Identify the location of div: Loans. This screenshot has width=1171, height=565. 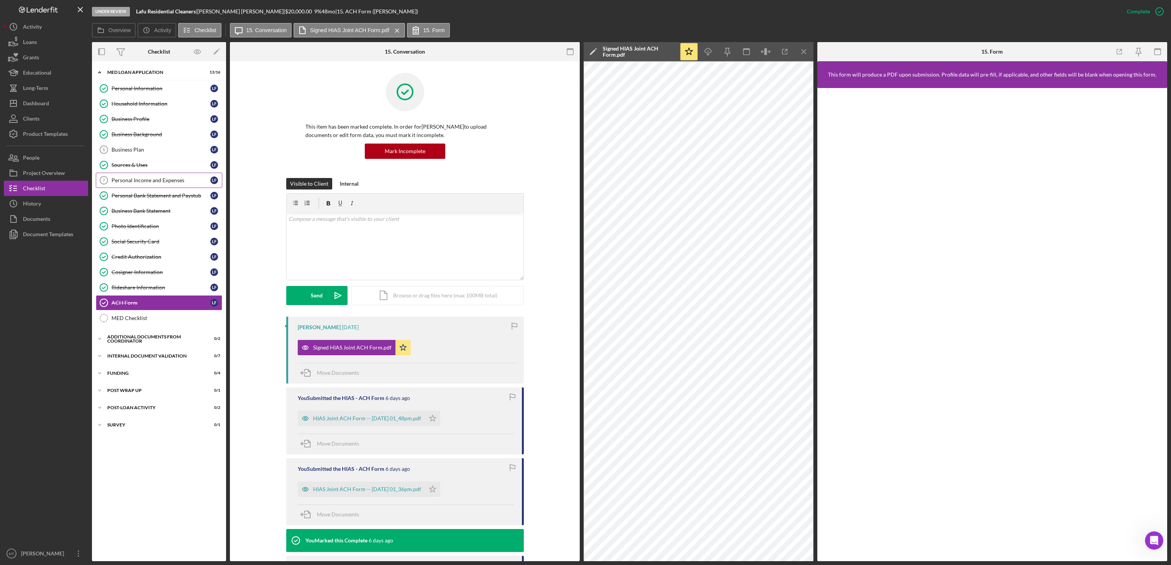
(30, 43).